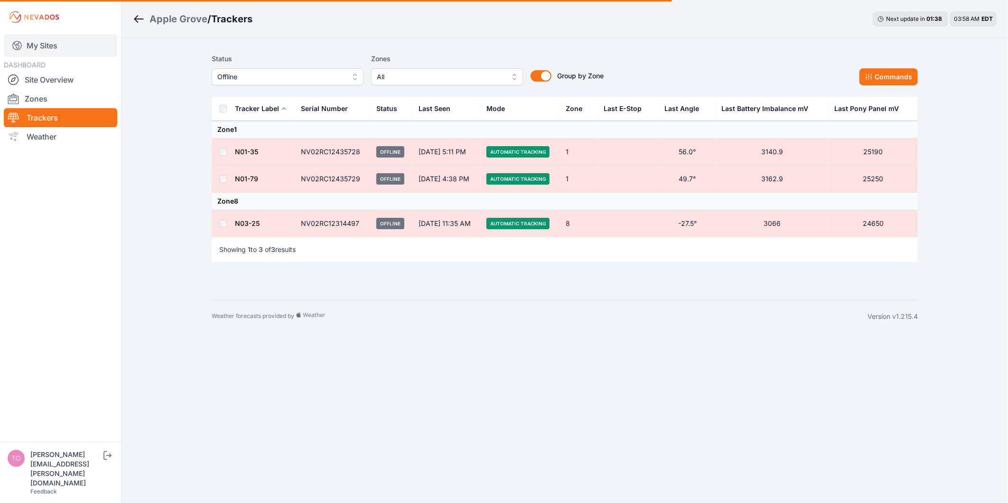 Image resolution: width=1008 pixels, height=503 pixels. Describe the element at coordinates (873, 179) in the screenshot. I see `td: 25250` at that location.